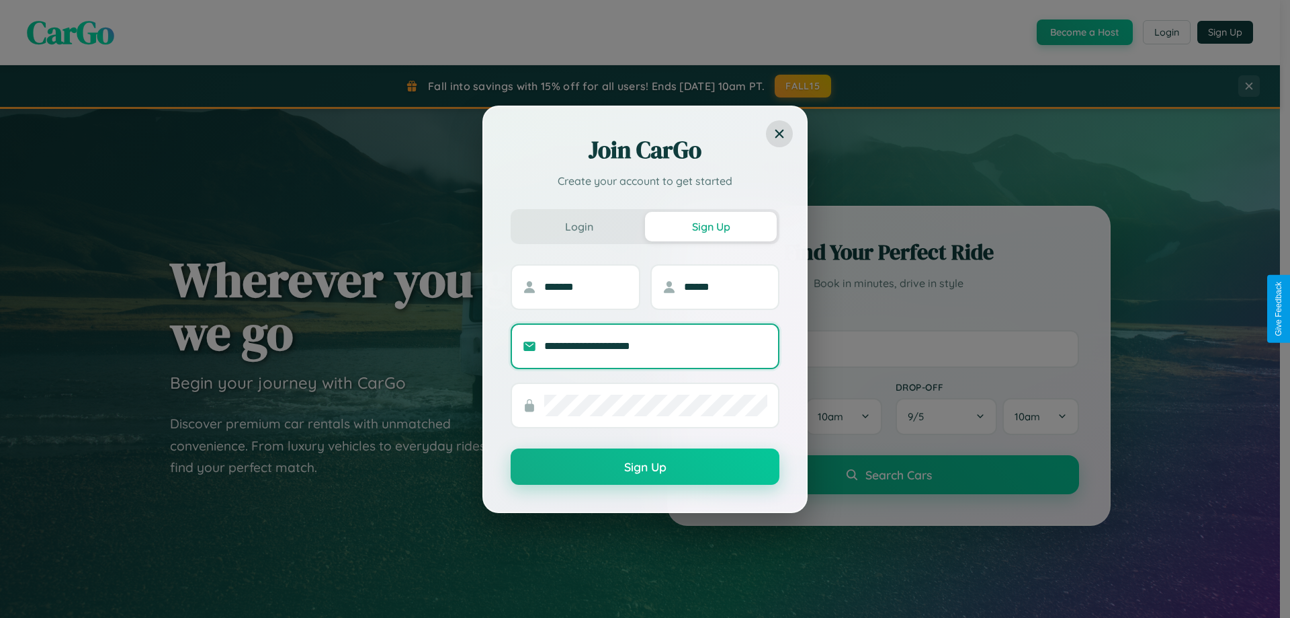 The width and height of the screenshot is (1290, 618). What do you see at coordinates (1279, 308) in the screenshot?
I see `div: Give Feedback` at bounding box center [1279, 308].